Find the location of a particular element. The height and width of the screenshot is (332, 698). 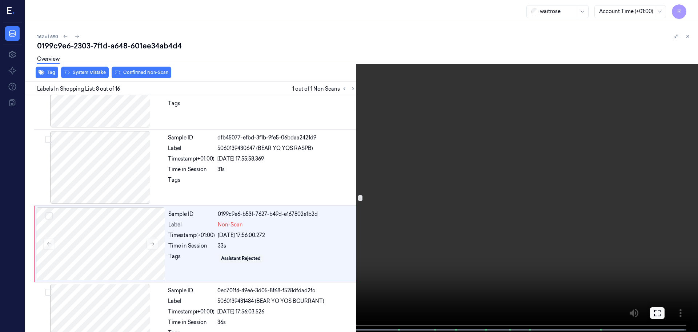

span: Non-Scan is located at coordinates (230, 224).